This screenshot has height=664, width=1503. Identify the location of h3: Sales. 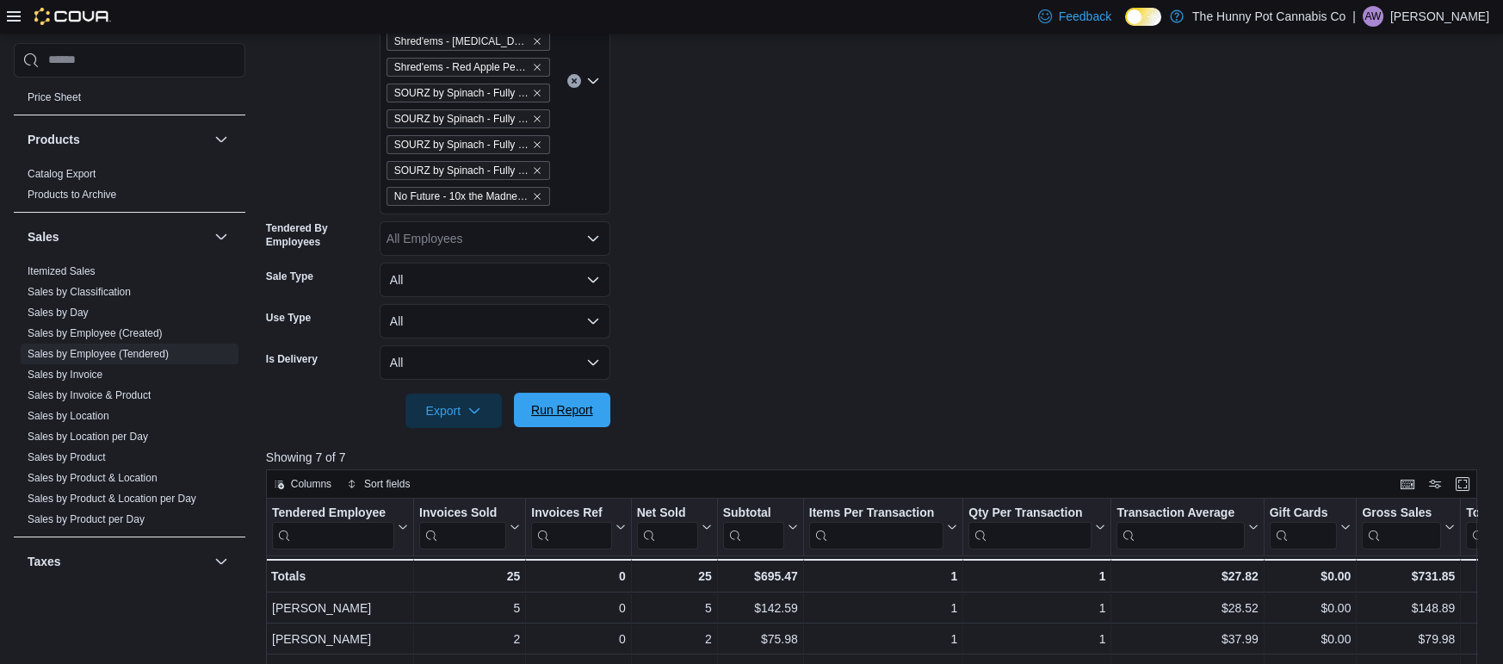
(43, 237).